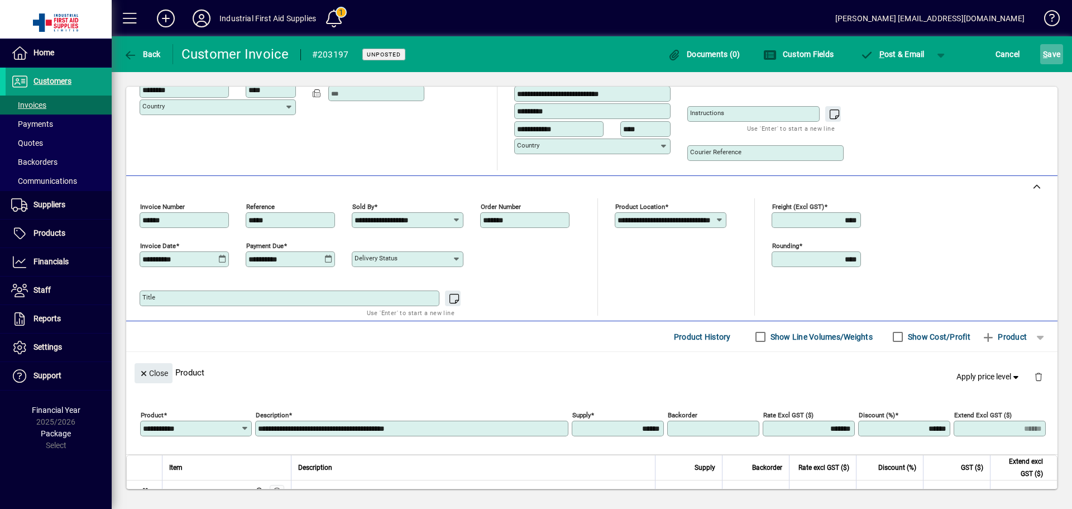 The image size is (1072, 509). I want to click on span: Custom Fields, so click(798, 54).